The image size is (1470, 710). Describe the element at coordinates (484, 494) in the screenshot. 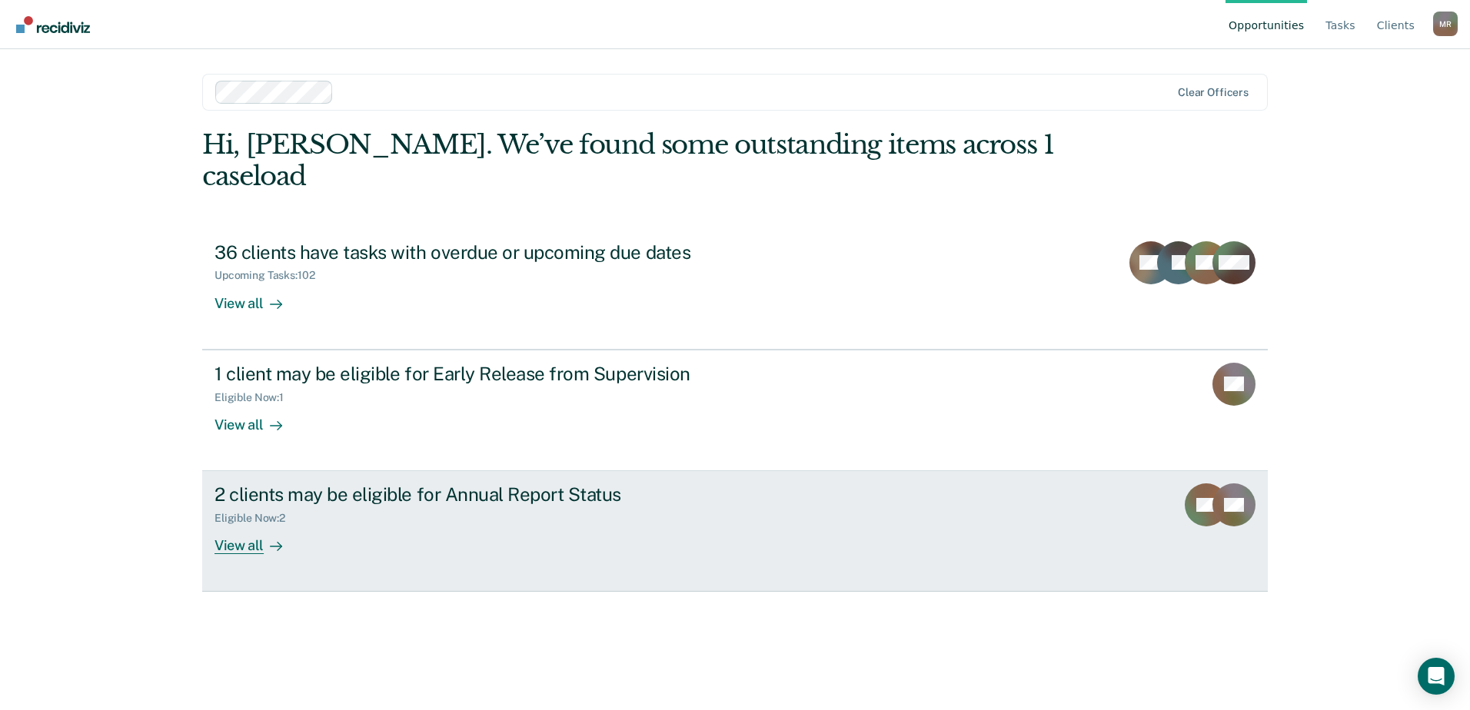

I see `div: 2 clients may be eligible for Annual Report Status` at that location.